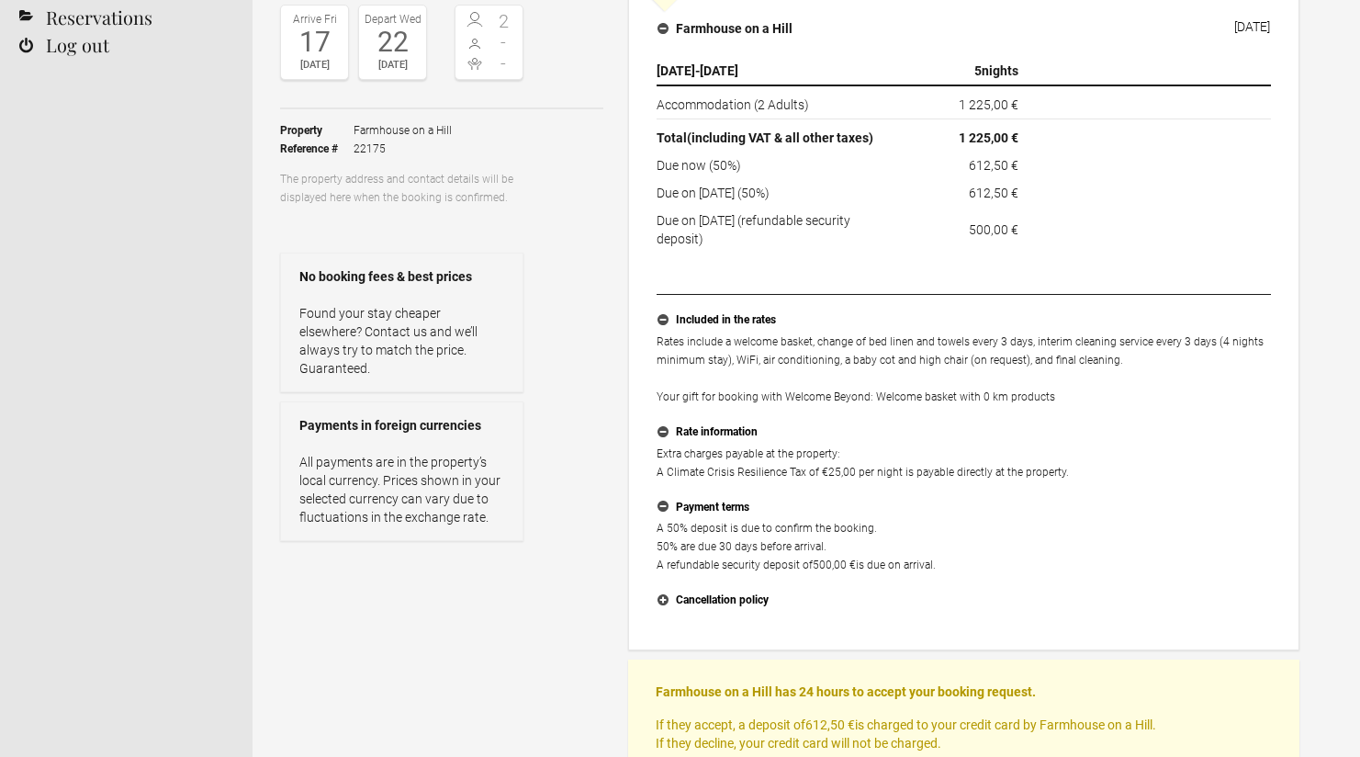 The height and width of the screenshot is (757, 1360). I want to click on strong: Property, so click(317, 130).